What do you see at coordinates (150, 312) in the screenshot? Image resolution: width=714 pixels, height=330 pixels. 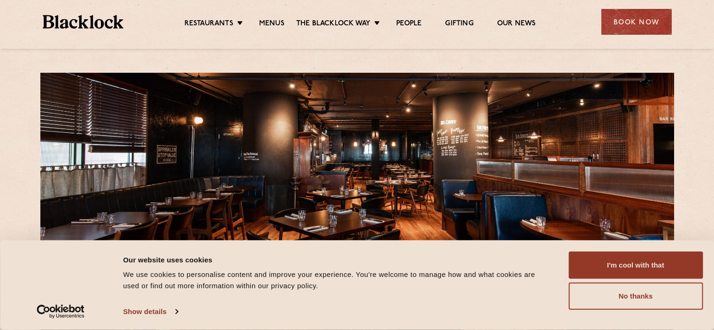 I see `a: Show details` at bounding box center [150, 312].